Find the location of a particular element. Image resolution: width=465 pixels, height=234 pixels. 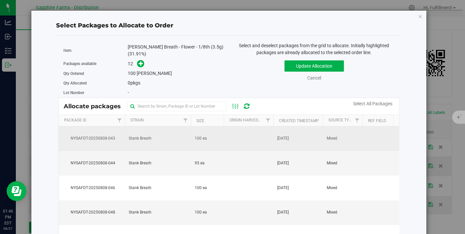

a: Source Type is located at coordinates (341, 120).